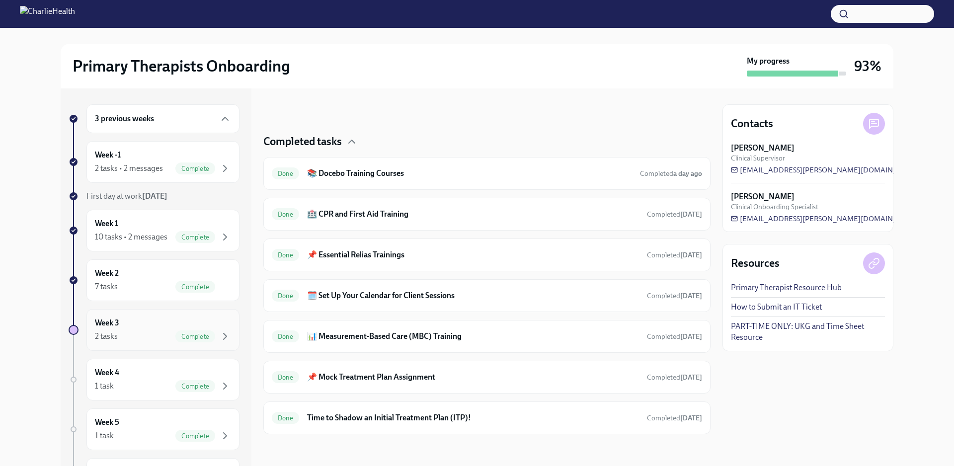  I want to click on a: Week 51 taskComplete, so click(154, 429).